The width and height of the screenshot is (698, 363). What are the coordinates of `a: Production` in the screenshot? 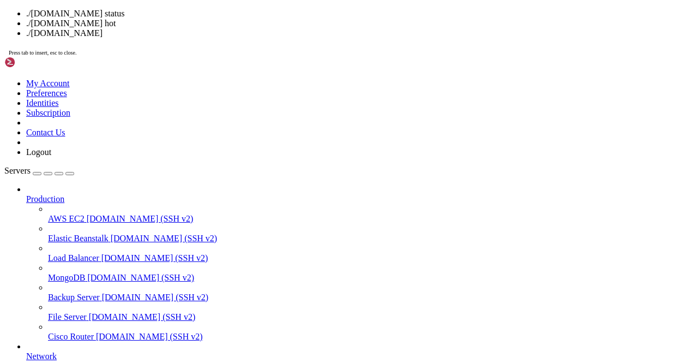 It's located at (360, 199).